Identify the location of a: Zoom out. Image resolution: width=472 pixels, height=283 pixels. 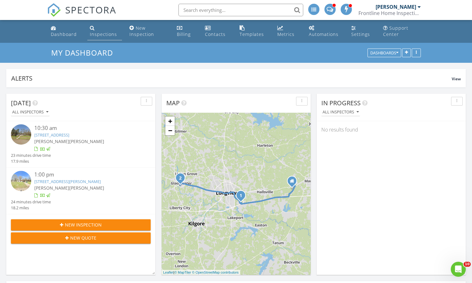
(170, 131).